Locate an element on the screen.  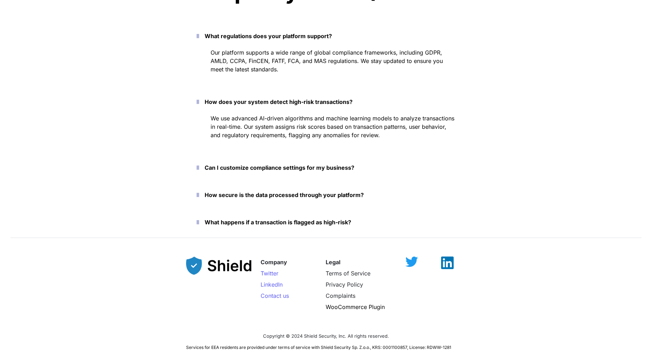
a: Contact us is located at coordinates (275, 296).